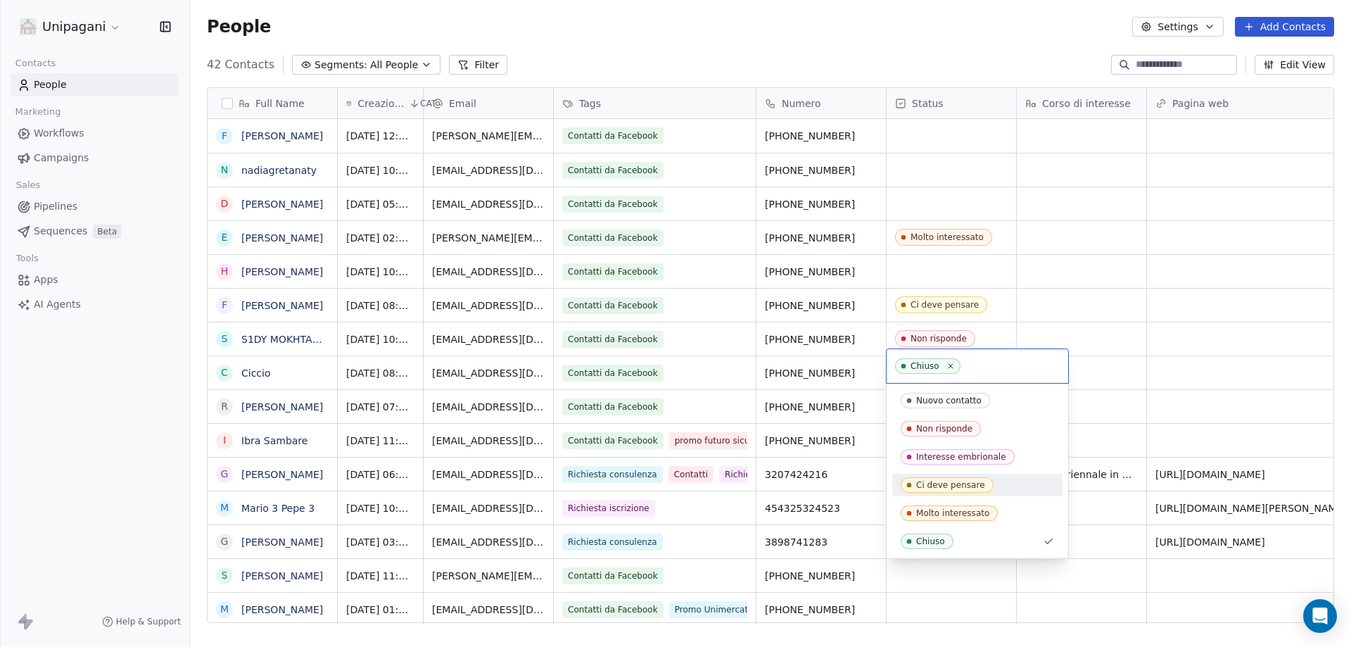  I want to click on div: Molto interessato, so click(953, 513).